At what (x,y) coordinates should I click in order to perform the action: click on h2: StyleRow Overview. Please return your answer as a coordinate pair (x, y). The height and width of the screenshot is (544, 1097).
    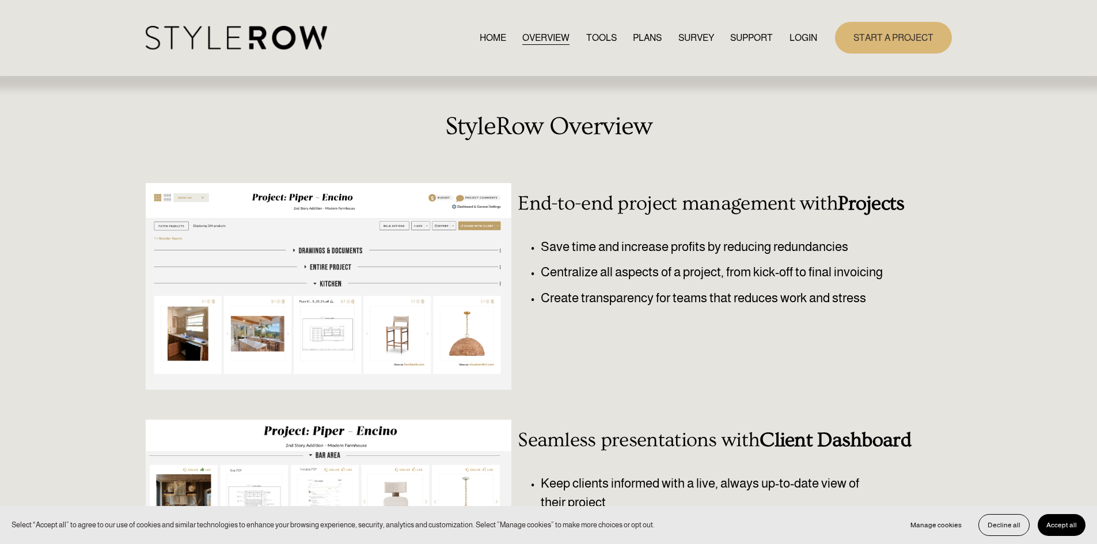
    Looking at the image, I should click on (549, 127).